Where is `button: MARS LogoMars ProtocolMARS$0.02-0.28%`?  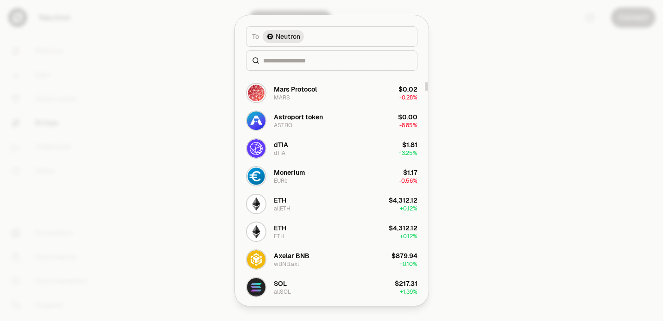 button: MARS LogoMars ProtocolMARS$0.02-0.28% is located at coordinates (332, 93).